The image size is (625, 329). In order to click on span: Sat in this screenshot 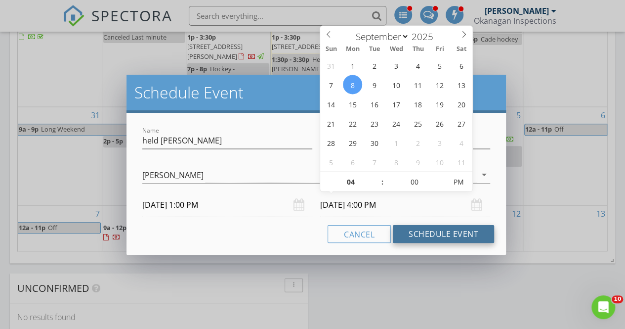, I will do `click(462, 49)`.